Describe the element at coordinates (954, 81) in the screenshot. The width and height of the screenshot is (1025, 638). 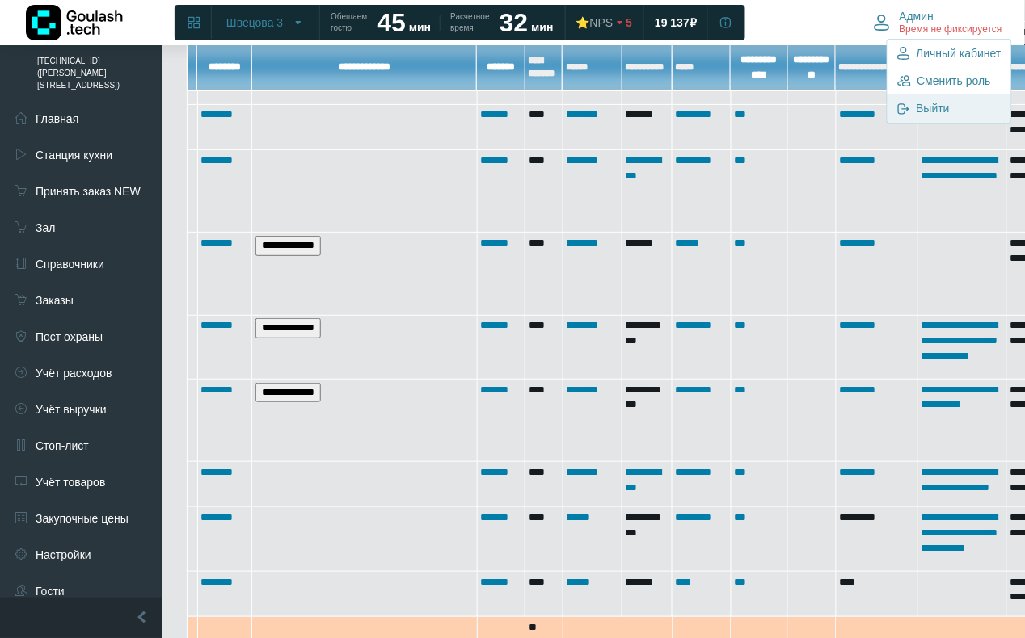
I see `span: Сменить роль` at that location.